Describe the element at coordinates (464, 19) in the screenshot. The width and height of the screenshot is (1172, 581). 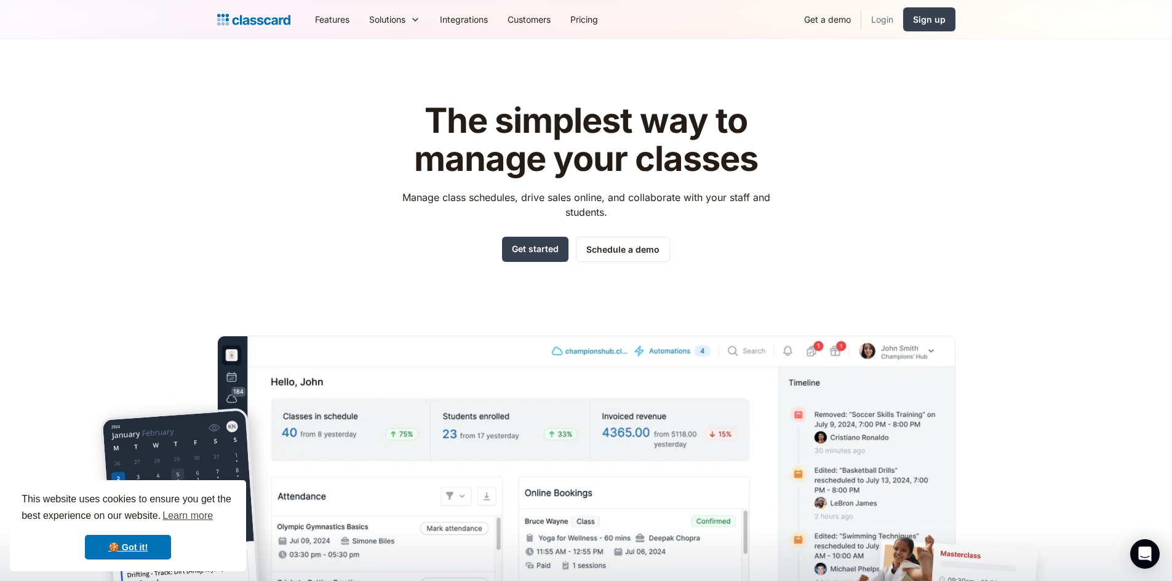
I see `a: Integrations` at that location.